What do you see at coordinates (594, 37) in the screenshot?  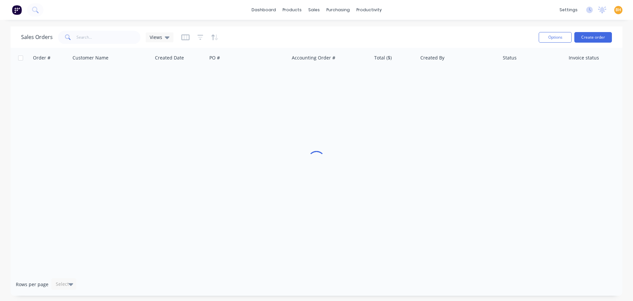 I see `button: Create order` at bounding box center [594, 37].